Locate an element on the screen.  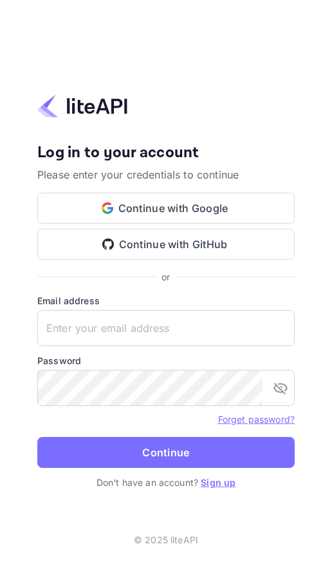
label: Password is located at coordinates (166, 360).